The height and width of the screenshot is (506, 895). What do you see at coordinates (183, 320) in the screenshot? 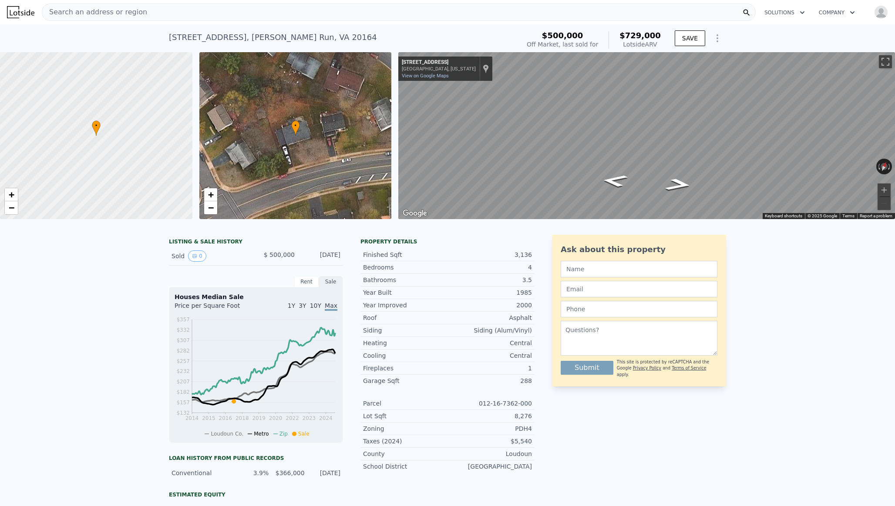
I see `tspan: $357` at bounding box center [183, 320].